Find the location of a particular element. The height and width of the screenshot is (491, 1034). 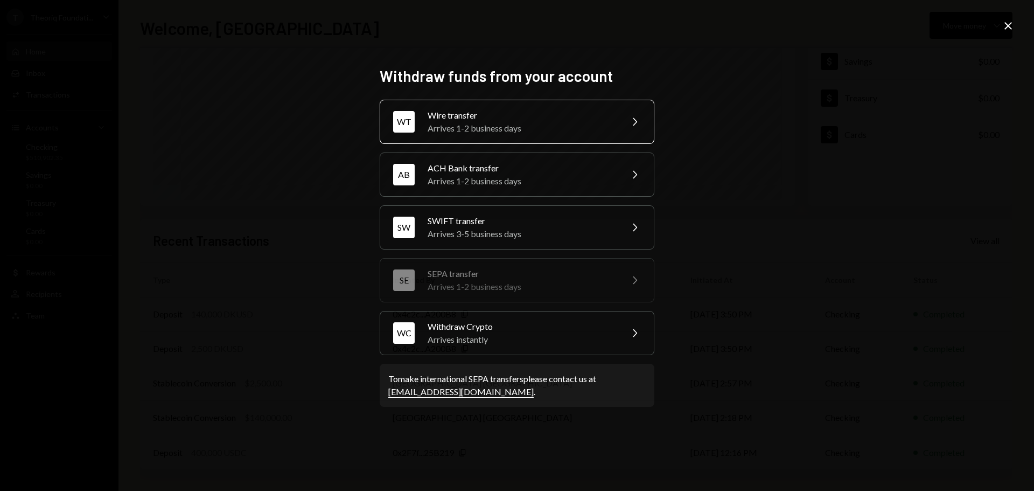

div: SWIFT transfer is located at coordinates (521, 221).